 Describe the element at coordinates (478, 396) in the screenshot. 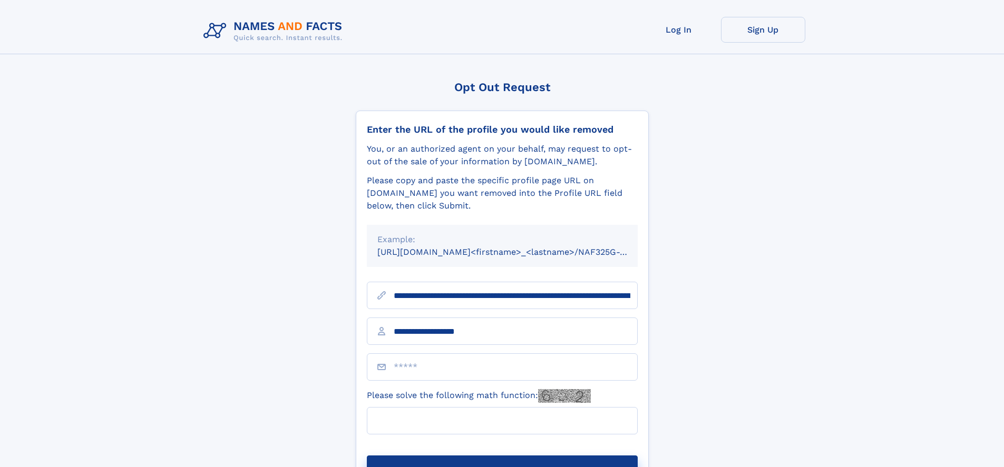

I see `label: Please solve the following math function:` at that location.